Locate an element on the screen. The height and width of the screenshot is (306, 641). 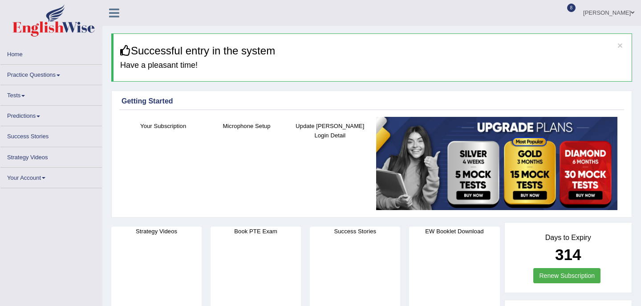
a: Tests is located at coordinates (51, 94).